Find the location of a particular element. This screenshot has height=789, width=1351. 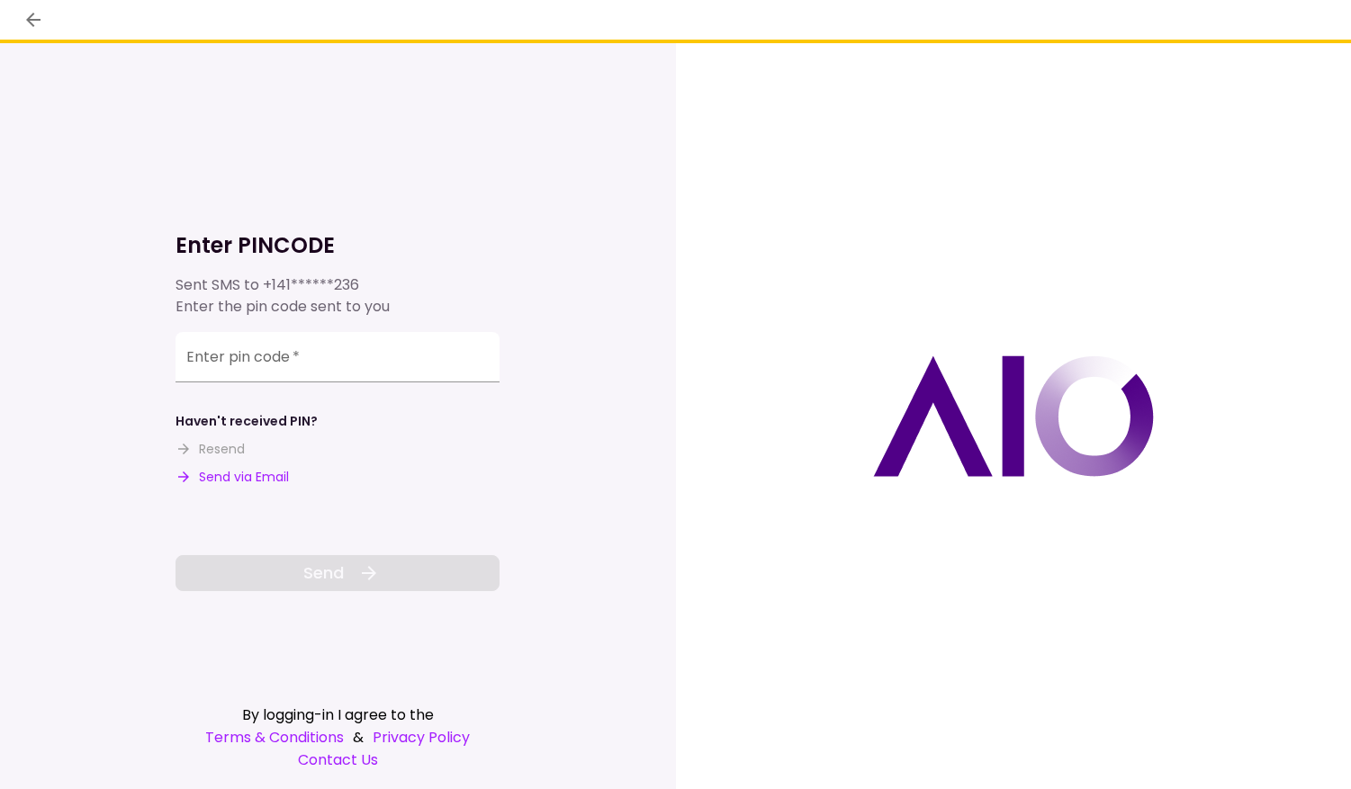

img: AIO logo is located at coordinates (1013, 416).